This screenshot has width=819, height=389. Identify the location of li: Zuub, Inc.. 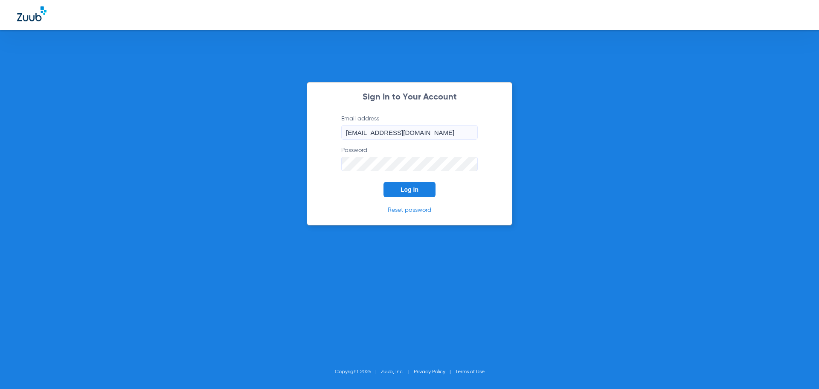
(397, 372).